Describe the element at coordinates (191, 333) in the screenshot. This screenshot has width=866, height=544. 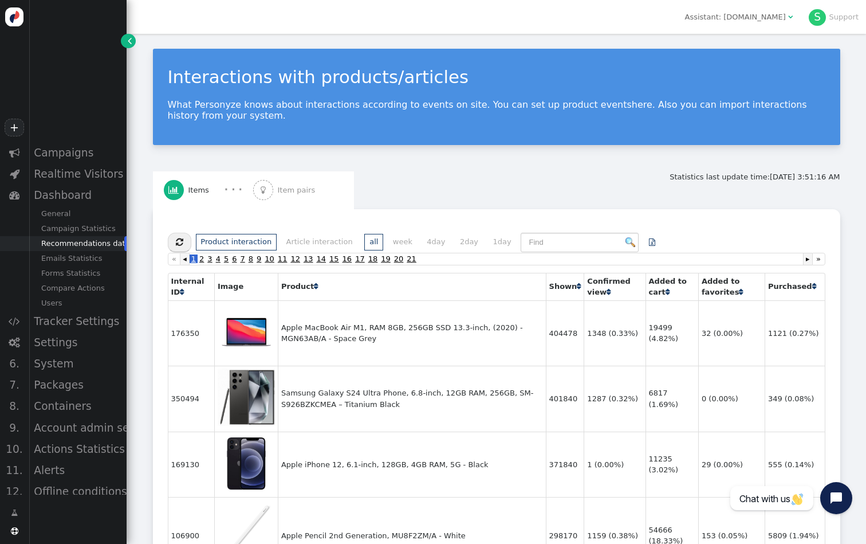
I see `td: 176350` at that location.